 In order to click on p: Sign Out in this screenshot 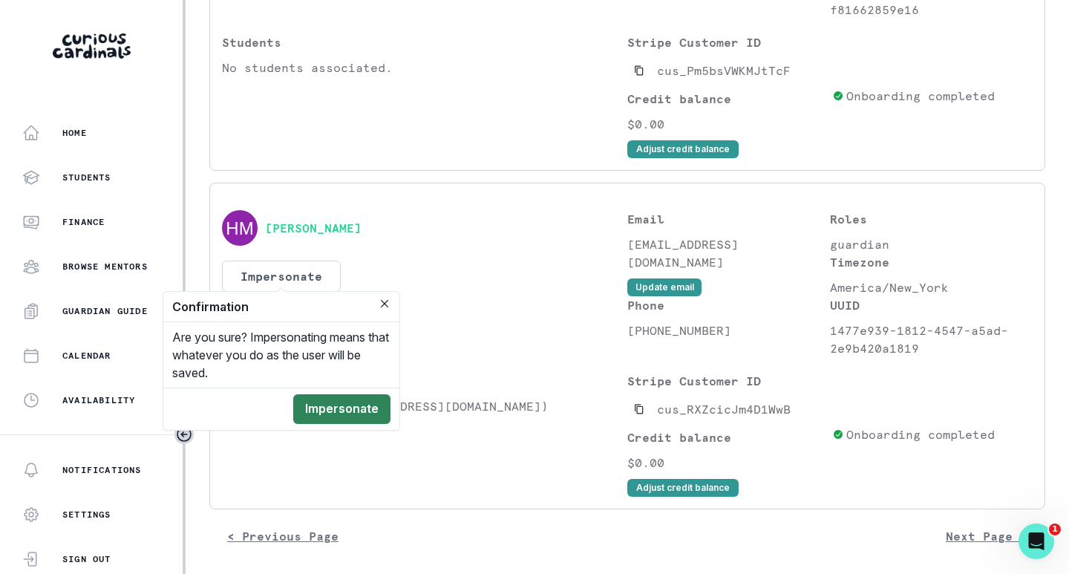, I will do `click(87, 559)`.